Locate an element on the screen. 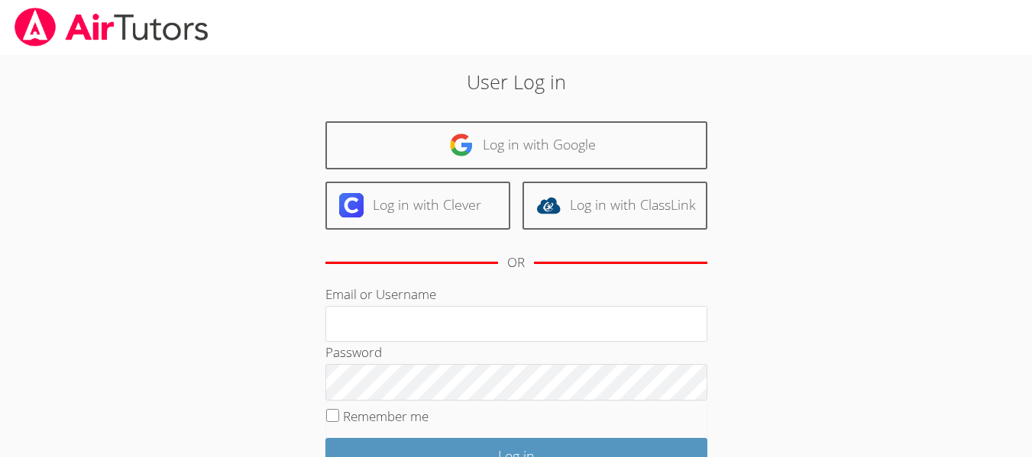 This screenshot has height=457, width=1032. a: Log in with Google is located at coordinates (516, 145).